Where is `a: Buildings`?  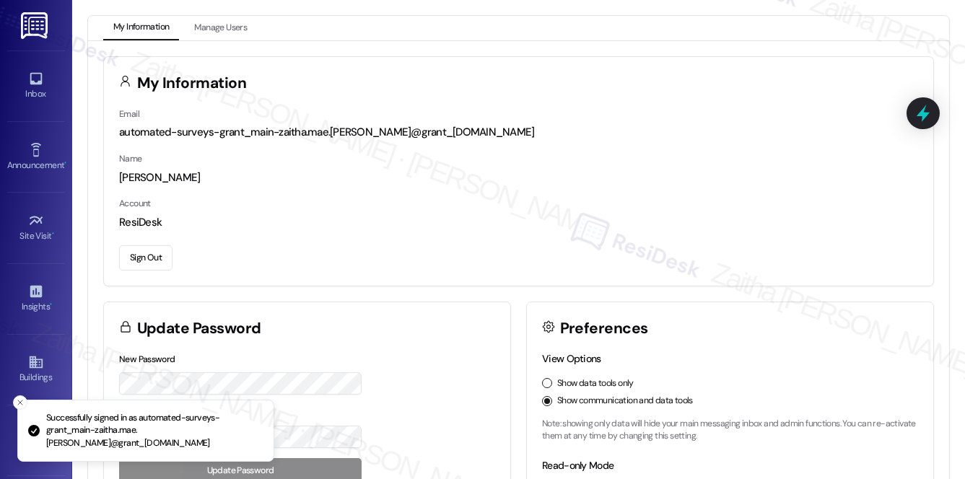 a: Buildings is located at coordinates (36, 370).